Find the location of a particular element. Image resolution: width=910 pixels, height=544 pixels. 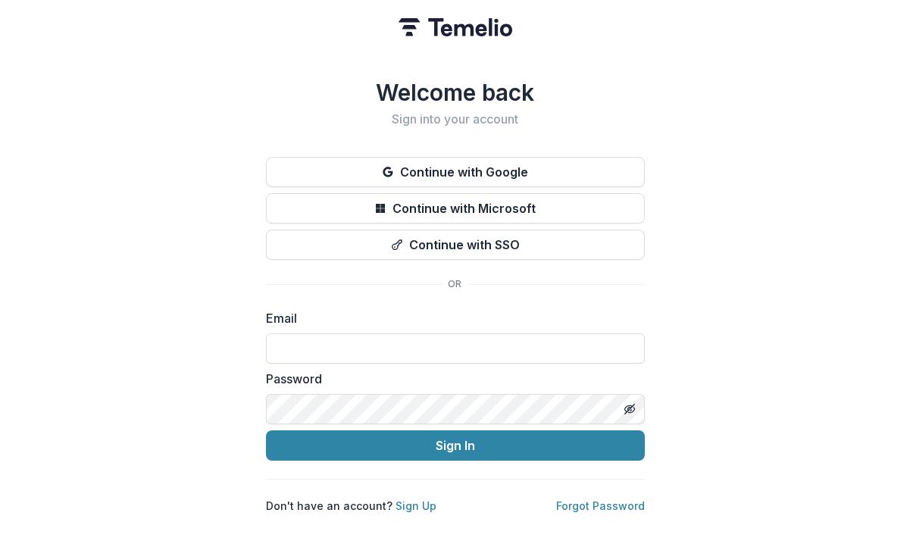

h1: Welcome back is located at coordinates (455, 92).